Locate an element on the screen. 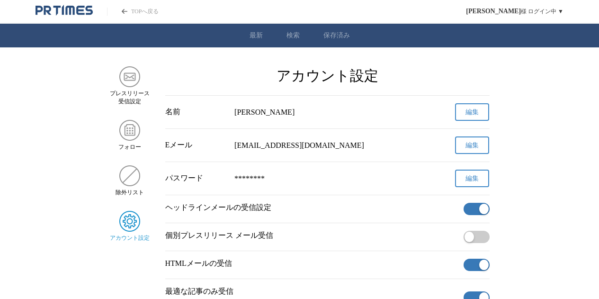 The height and width of the screenshot is (299, 599). p: ヘッドラインメールの受信設定 is located at coordinates (313, 207).